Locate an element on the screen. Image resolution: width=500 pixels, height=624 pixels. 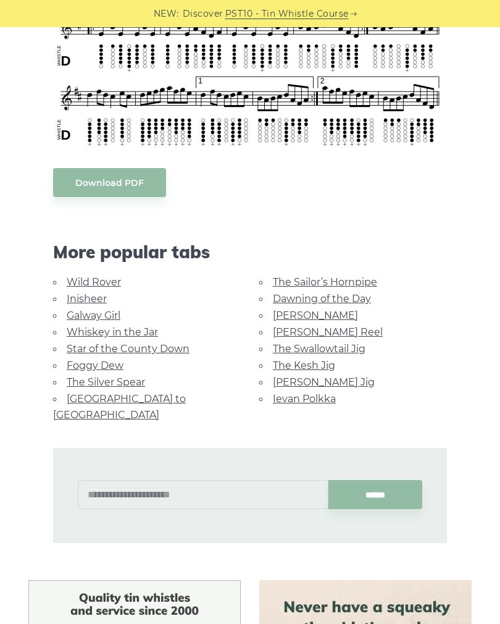
a: Wild Rover is located at coordinates (94, 282).